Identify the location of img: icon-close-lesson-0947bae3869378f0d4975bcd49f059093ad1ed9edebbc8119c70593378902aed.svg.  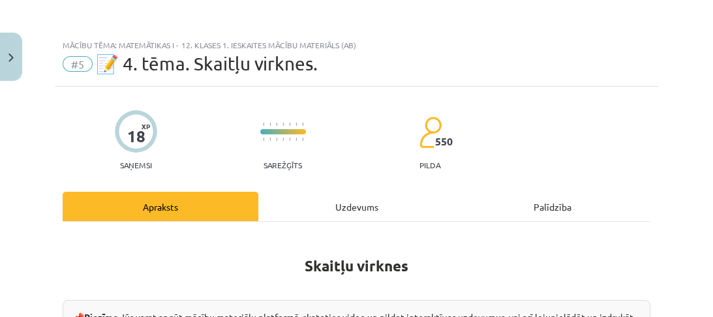
(11, 57).